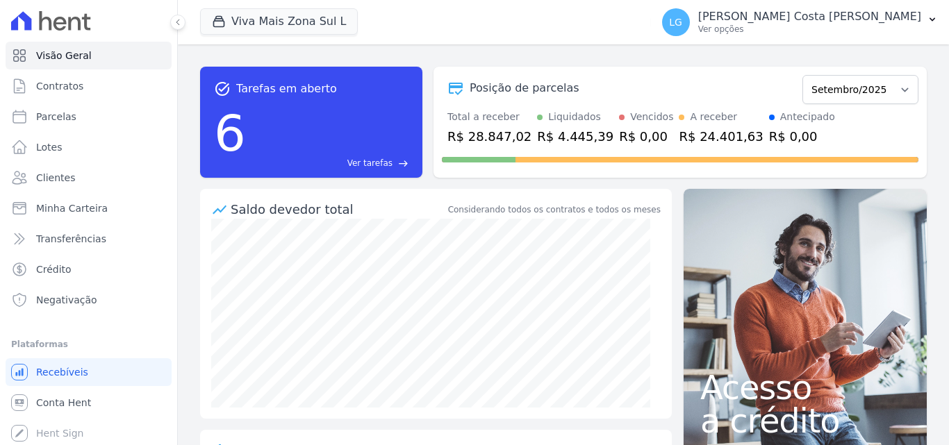  Describe the element at coordinates (64, 56) in the screenshot. I see `span: Visão Geral` at that location.